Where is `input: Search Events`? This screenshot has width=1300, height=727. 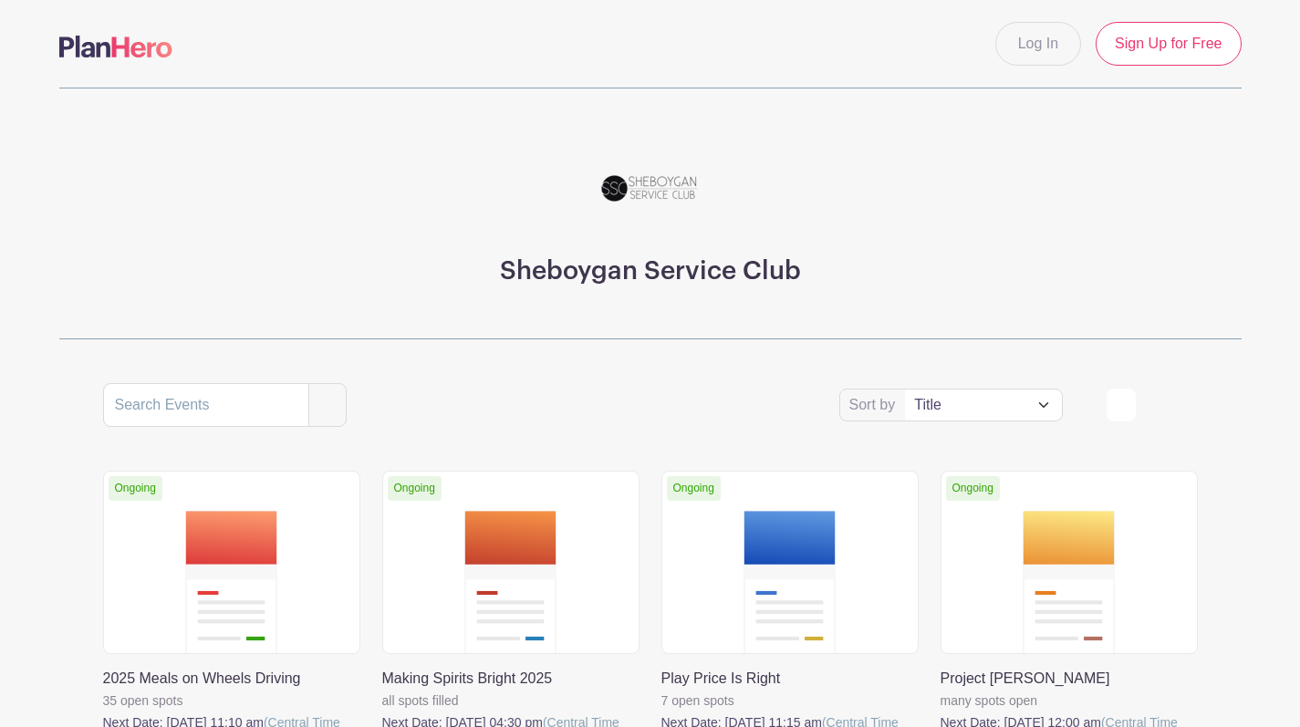 input: Search Events is located at coordinates (206, 405).